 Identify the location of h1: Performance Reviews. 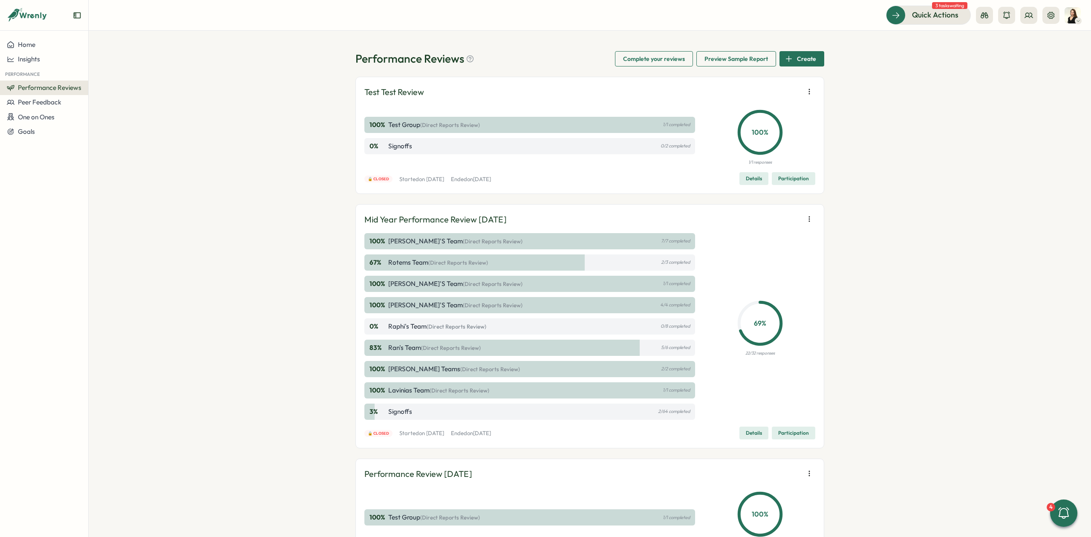
(414, 58).